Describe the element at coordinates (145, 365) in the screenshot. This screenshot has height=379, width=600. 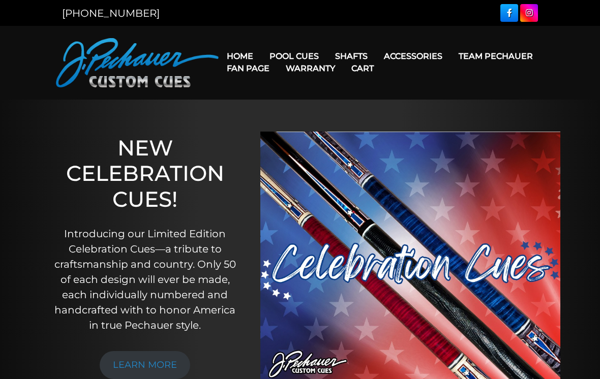
I see `a: LEARN MORE` at that location.